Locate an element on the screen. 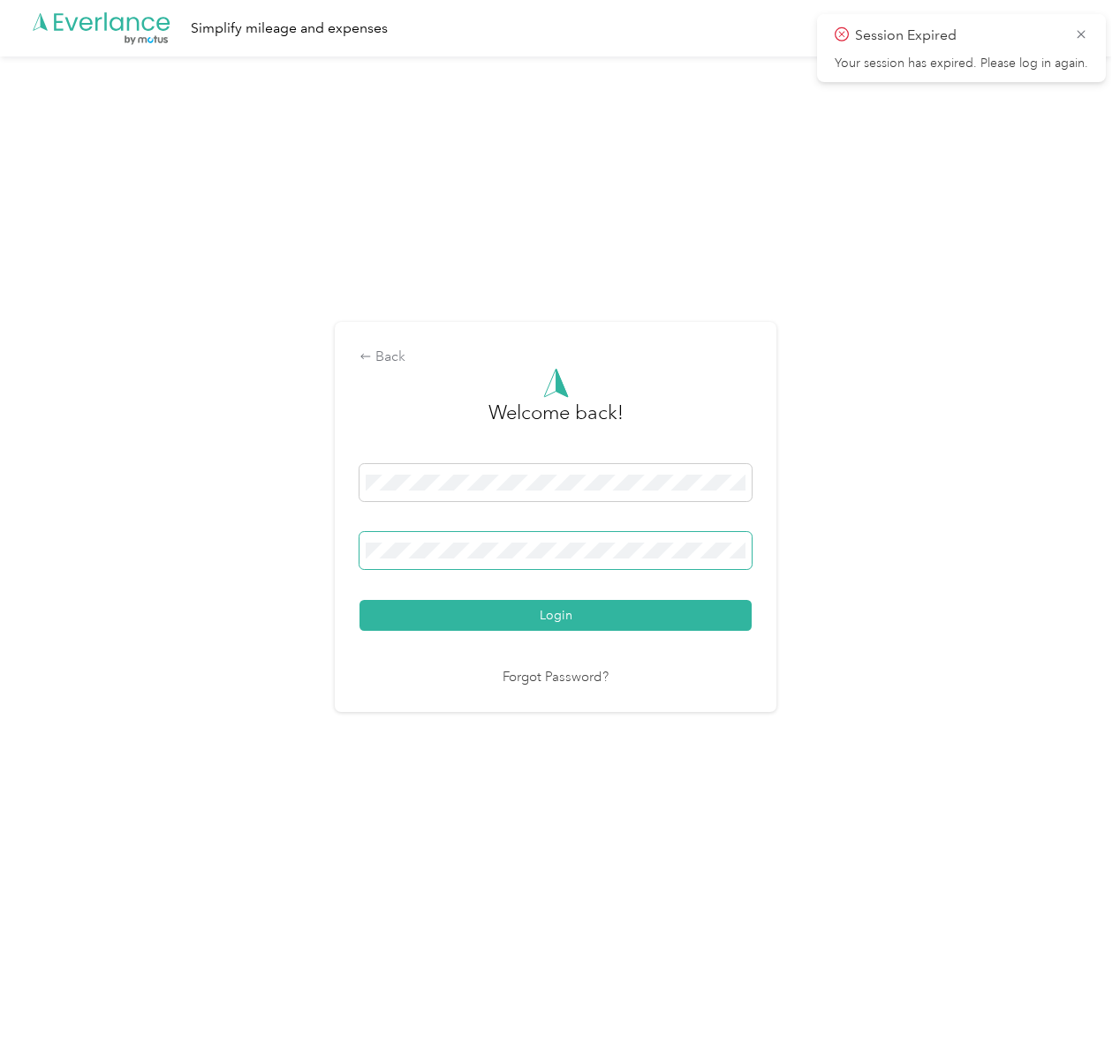  div: Back is located at coordinates (555, 357).